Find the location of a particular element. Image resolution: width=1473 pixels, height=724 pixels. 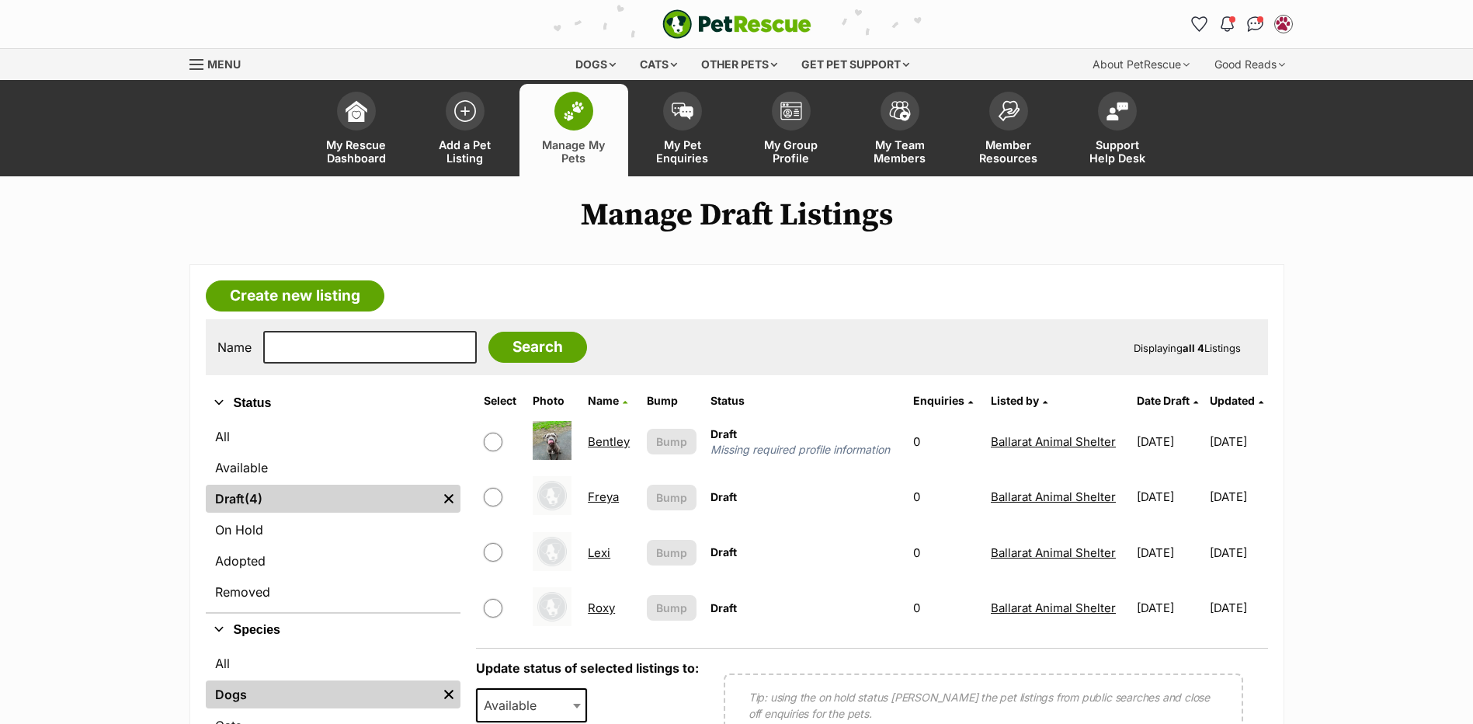

a: Date Draft is located at coordinates (1167, 400).